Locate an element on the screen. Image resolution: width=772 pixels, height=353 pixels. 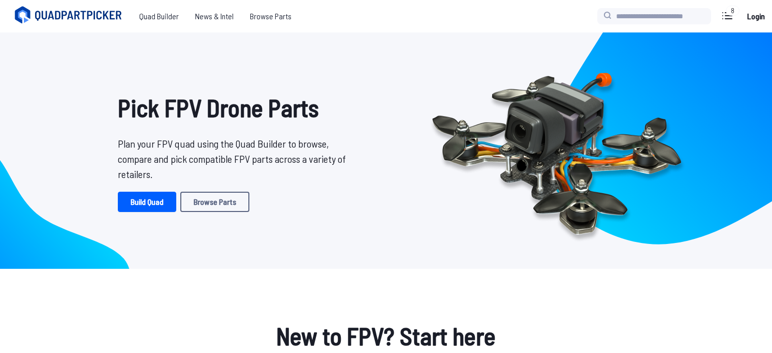
div: 8 is located at coordinates (732, 11).